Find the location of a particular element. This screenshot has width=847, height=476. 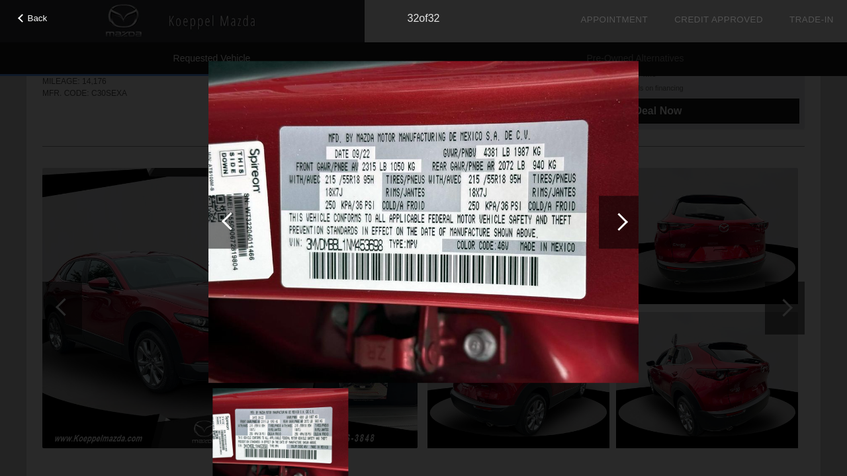

span: Back is located at coordinates (38, 18).